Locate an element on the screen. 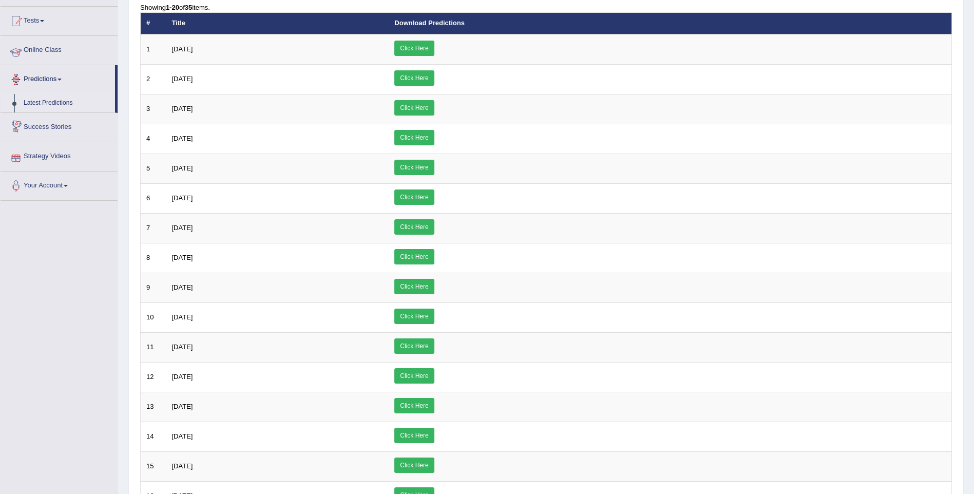 This screenshot has width=974, height=494. td: 7 is located at coordinates (153, 228).